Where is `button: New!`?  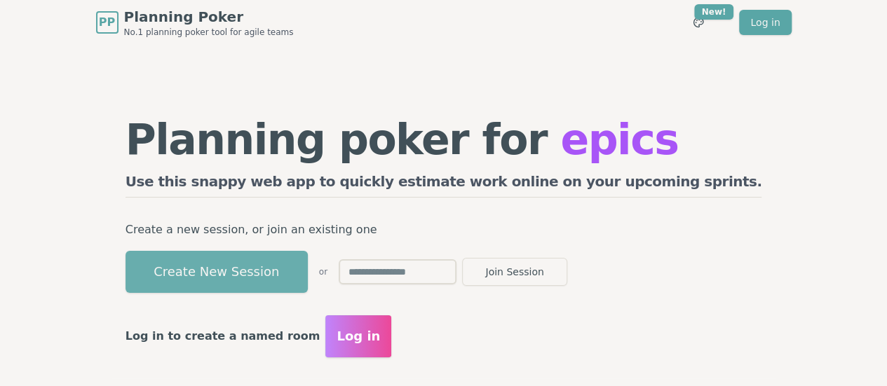 button: New! is located at coordinates (698, 22).